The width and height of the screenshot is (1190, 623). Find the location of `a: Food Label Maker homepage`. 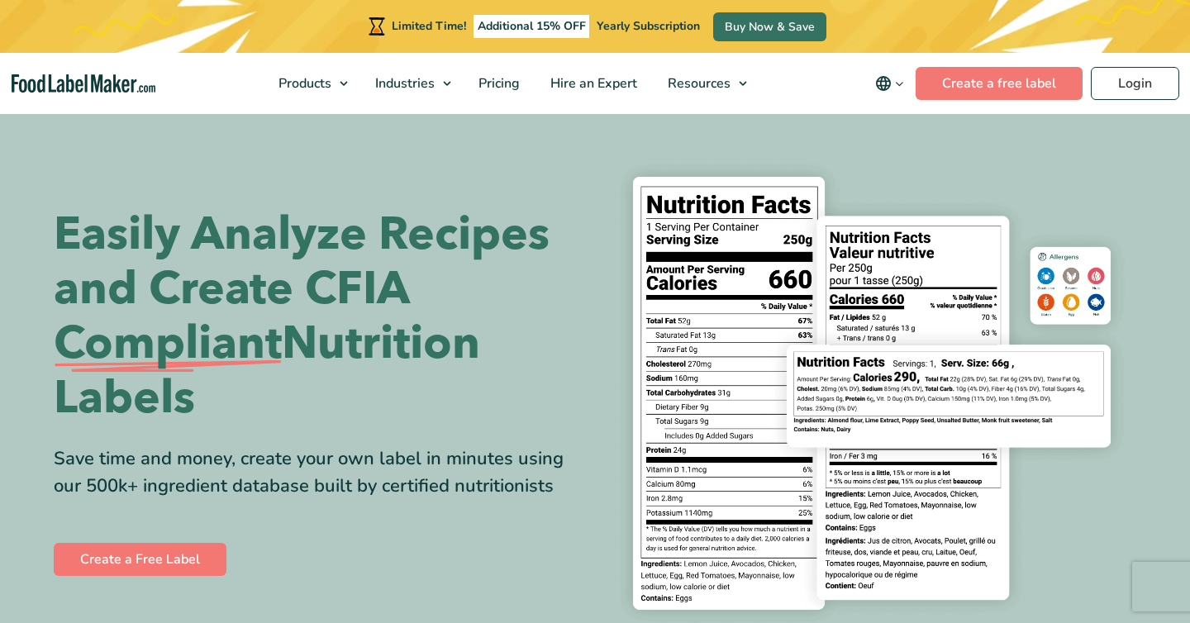

a: Food Label Maker homepage is located at coordinates (83, 83).